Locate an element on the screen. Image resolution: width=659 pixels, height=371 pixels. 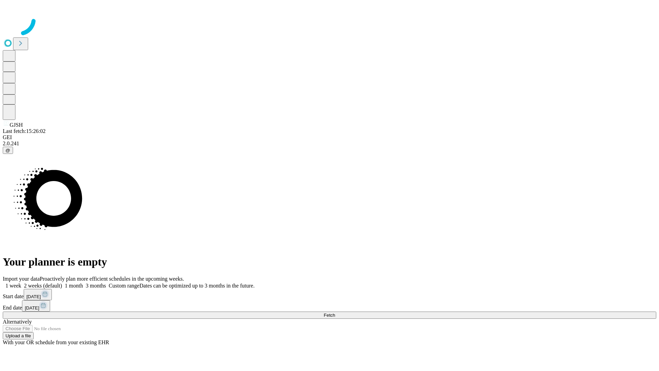
span: Custom range is located at coordinates (124, 285).